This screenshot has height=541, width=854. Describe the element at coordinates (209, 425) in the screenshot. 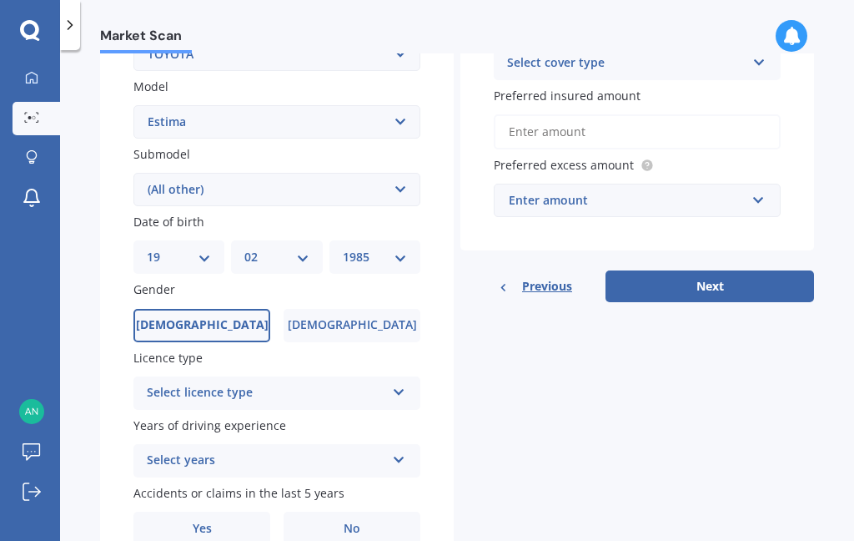

I see `span: Years of driving experience` at that location.